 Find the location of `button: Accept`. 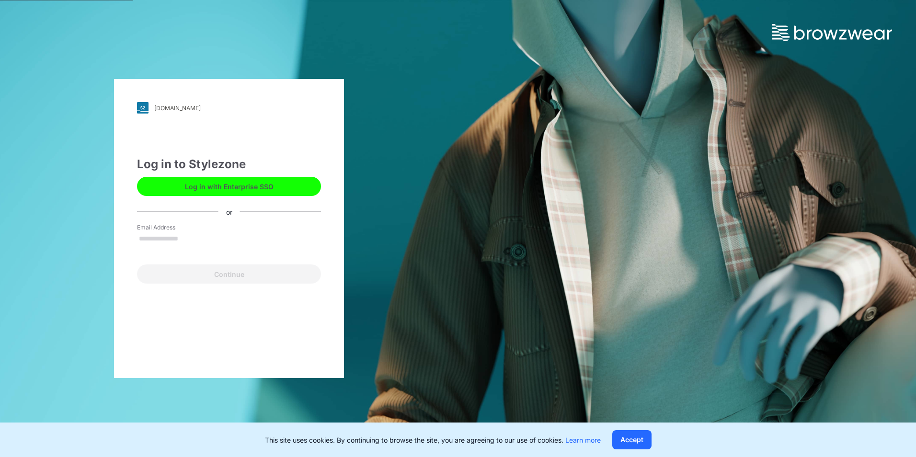

button: Accept is located at coordinates (632, 440).